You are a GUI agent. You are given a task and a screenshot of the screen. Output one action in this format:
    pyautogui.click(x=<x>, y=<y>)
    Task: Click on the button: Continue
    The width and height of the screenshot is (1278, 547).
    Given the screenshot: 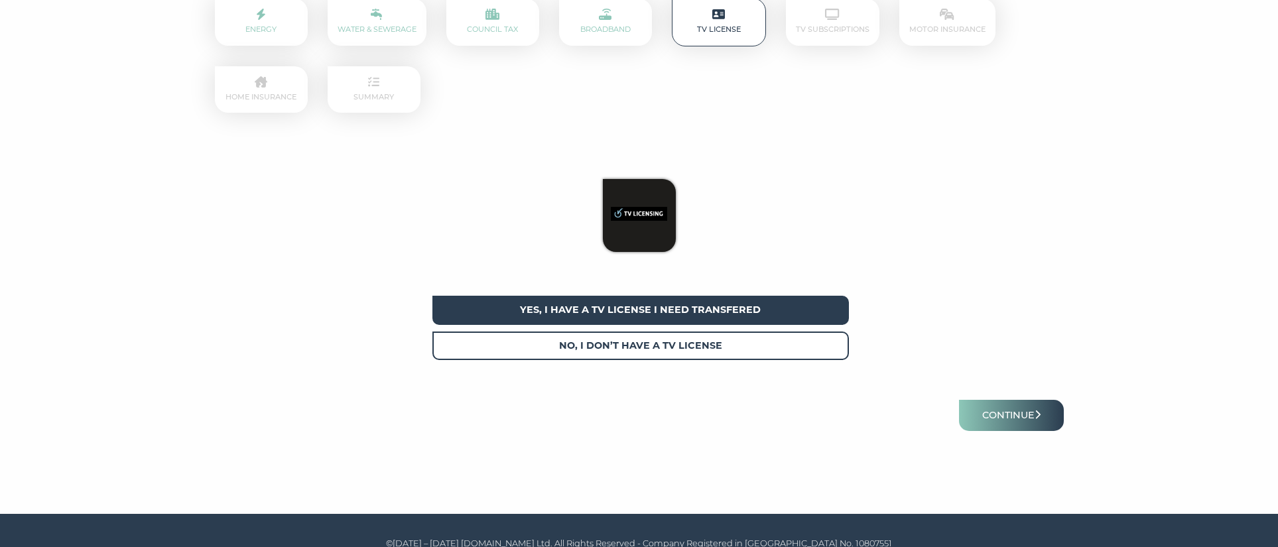 What is the action you would take?
    pyautogui.click(x=1011, y=415)
    